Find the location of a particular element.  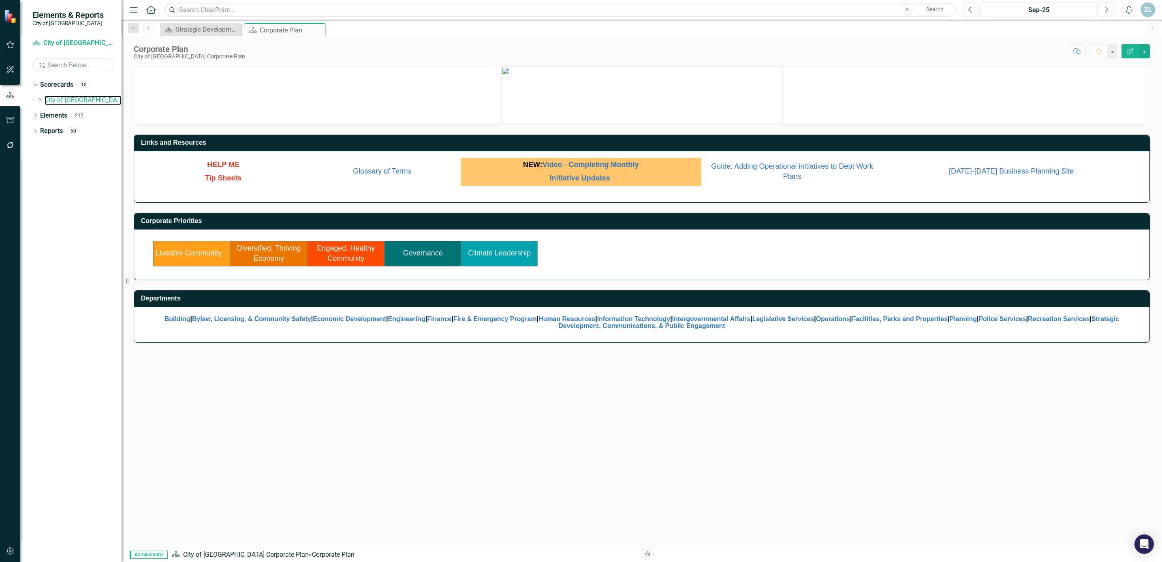

a: Climate Leadership is located at coordinates (499, 253).